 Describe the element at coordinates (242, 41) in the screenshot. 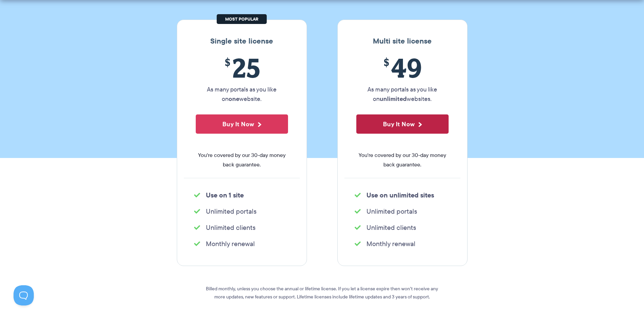

I see `h3: Single site license` at that location.